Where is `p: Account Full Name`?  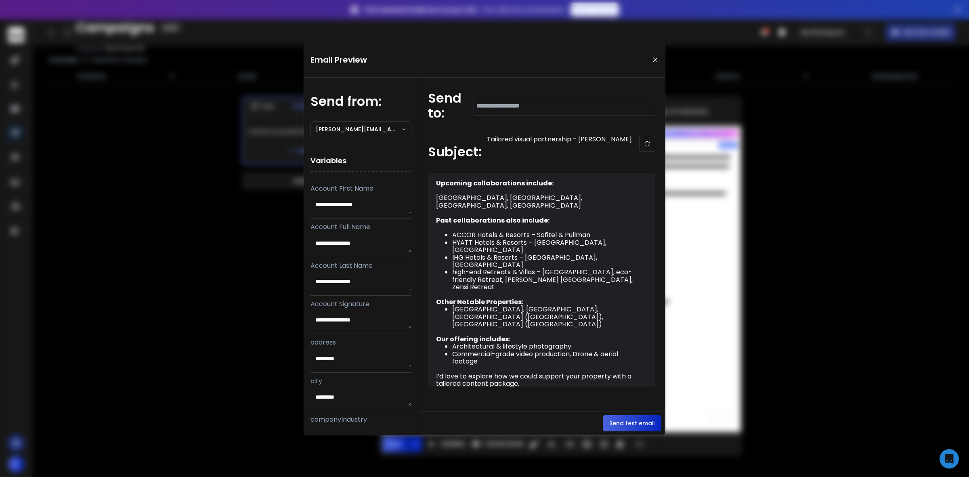
p: Account Full Name is located at coordinates (361, 227).